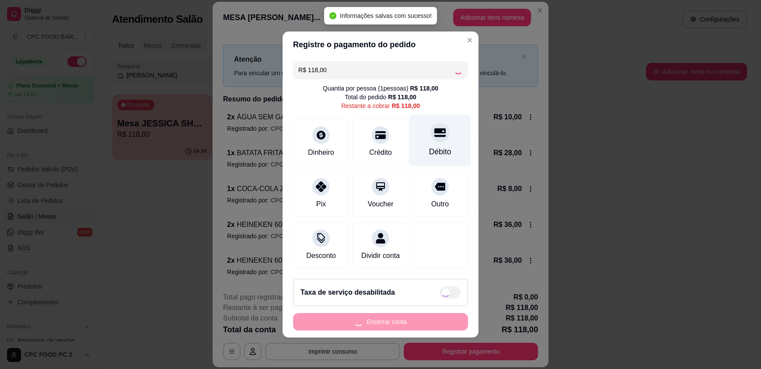 This screenshot has height=369, width=761. I want to click on div: Desconto, so click(321, 256).